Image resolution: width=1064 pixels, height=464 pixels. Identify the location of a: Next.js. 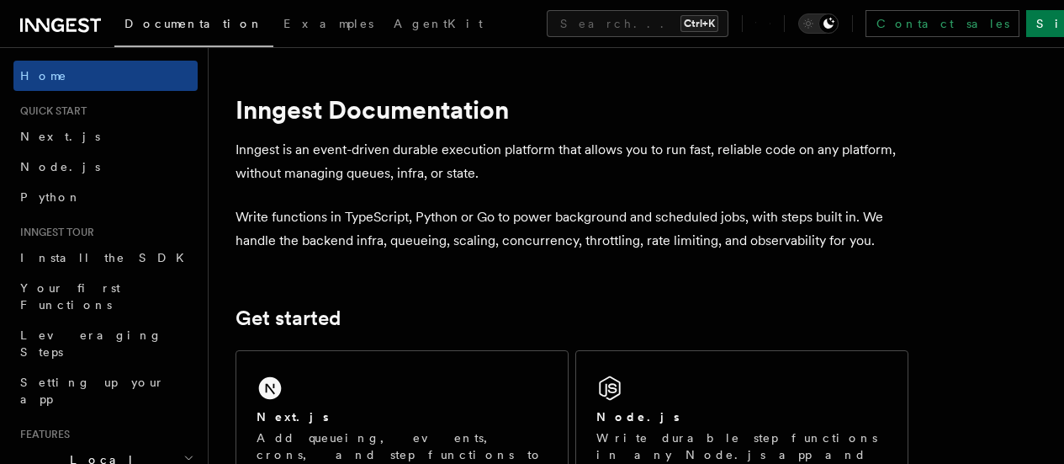
(105, 136).